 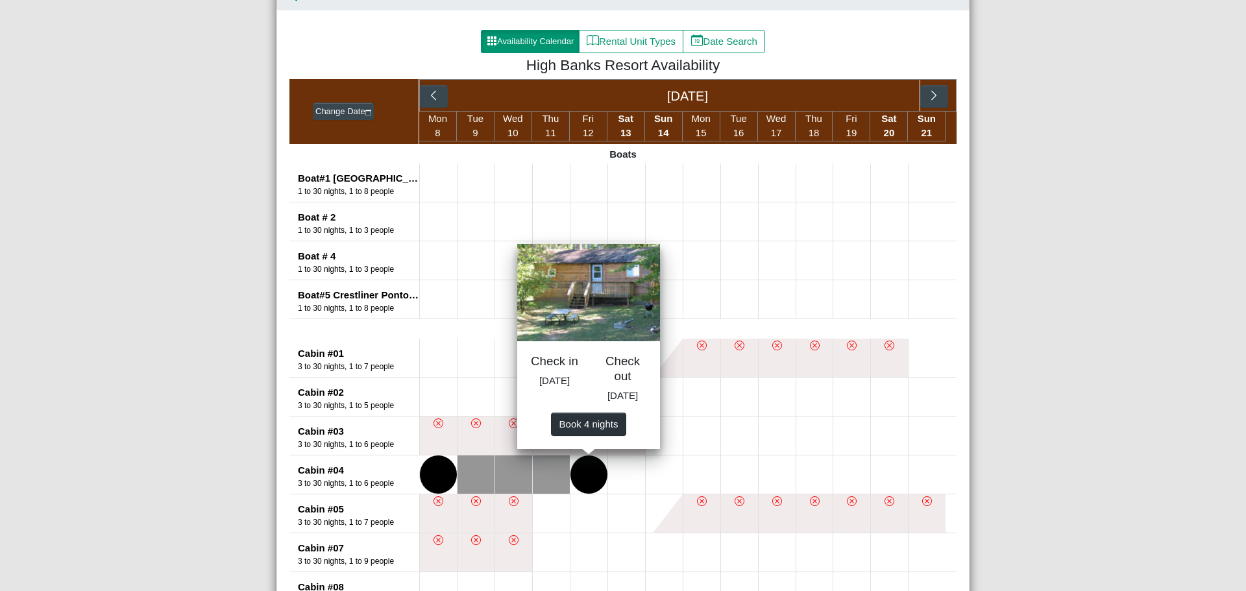 I want to click on svg: calendar date, so click(x=697, y=40).